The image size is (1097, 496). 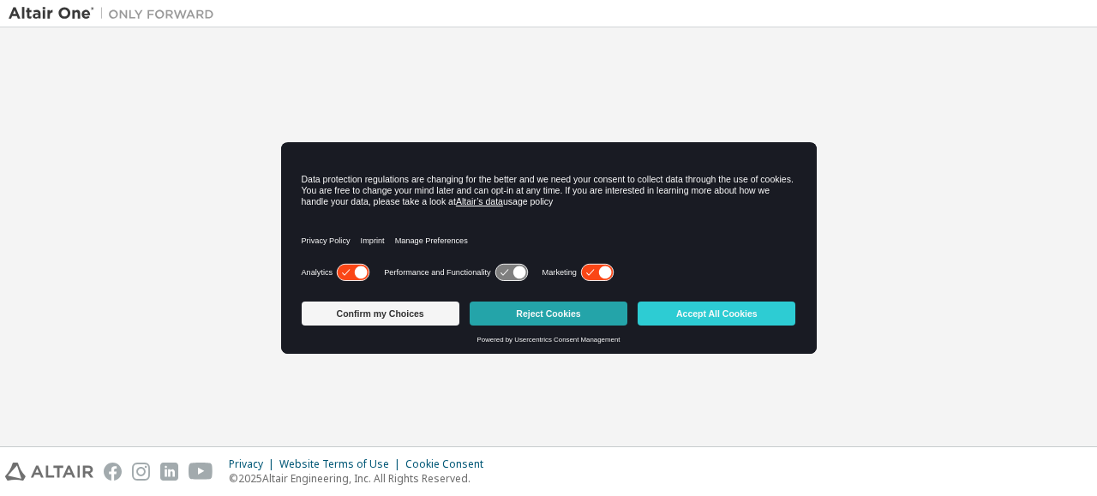 What do you see at coordinates (141, 472) in the screenshot?
I see `img: instagram.svg` at bounding box center [141, 472].